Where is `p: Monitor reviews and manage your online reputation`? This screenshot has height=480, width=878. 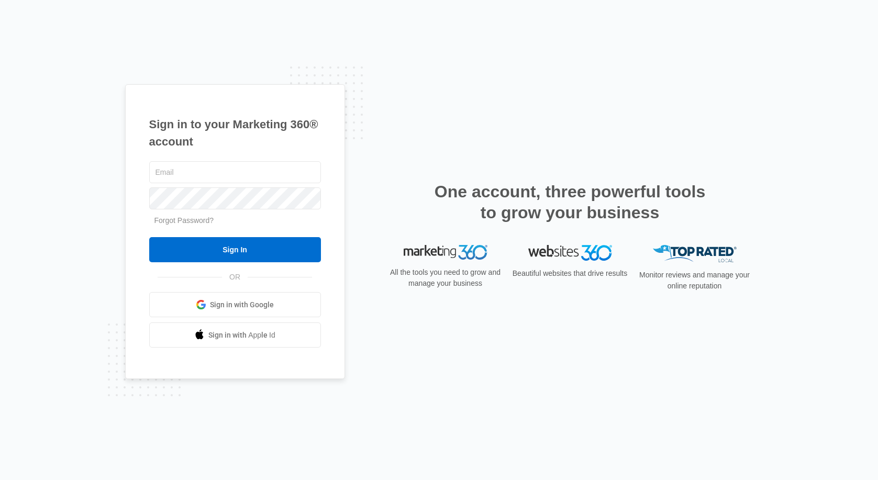 p: Monitor reviews and manage your online reputation is located at coordinates (695, 281).